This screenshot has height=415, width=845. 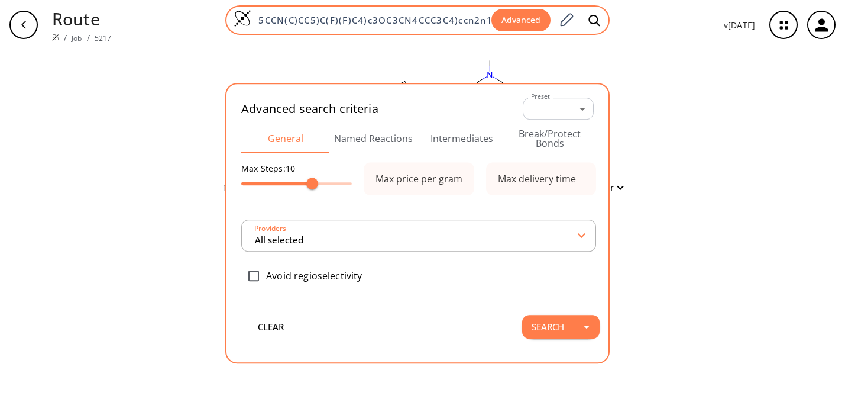 What do you see at coordinates (419, 276) in the screenshot?
I see `div: Avoid regioselectivity` at bounding box center [419, 276].